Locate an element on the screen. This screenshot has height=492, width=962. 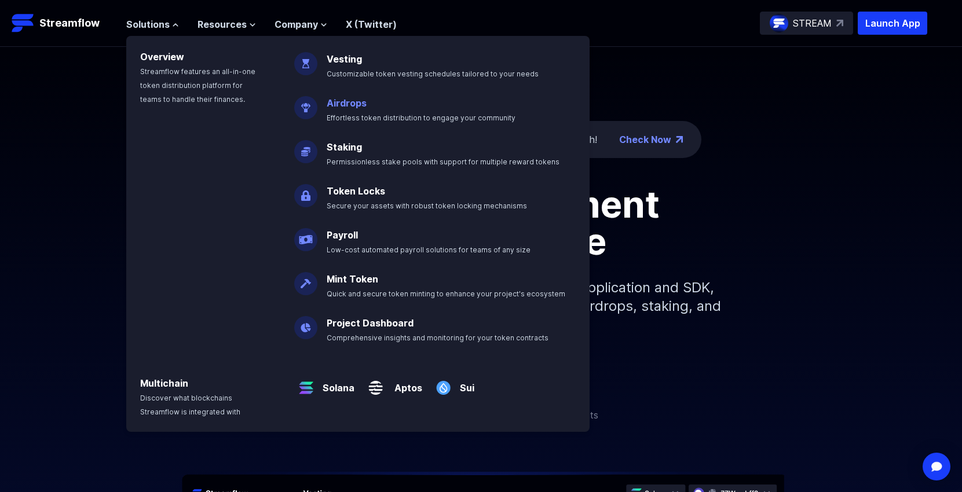
a: Project Dashboard is located at coordinates (370, 323).